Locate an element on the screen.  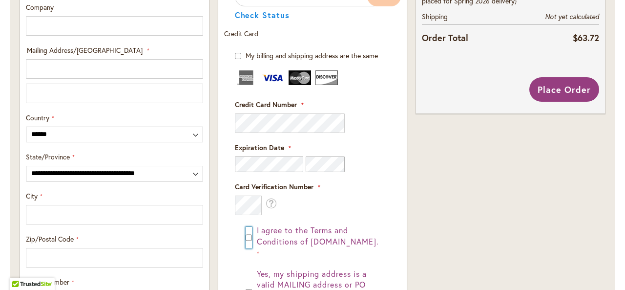
span: Phone Number is located at coordinates (47, 281).